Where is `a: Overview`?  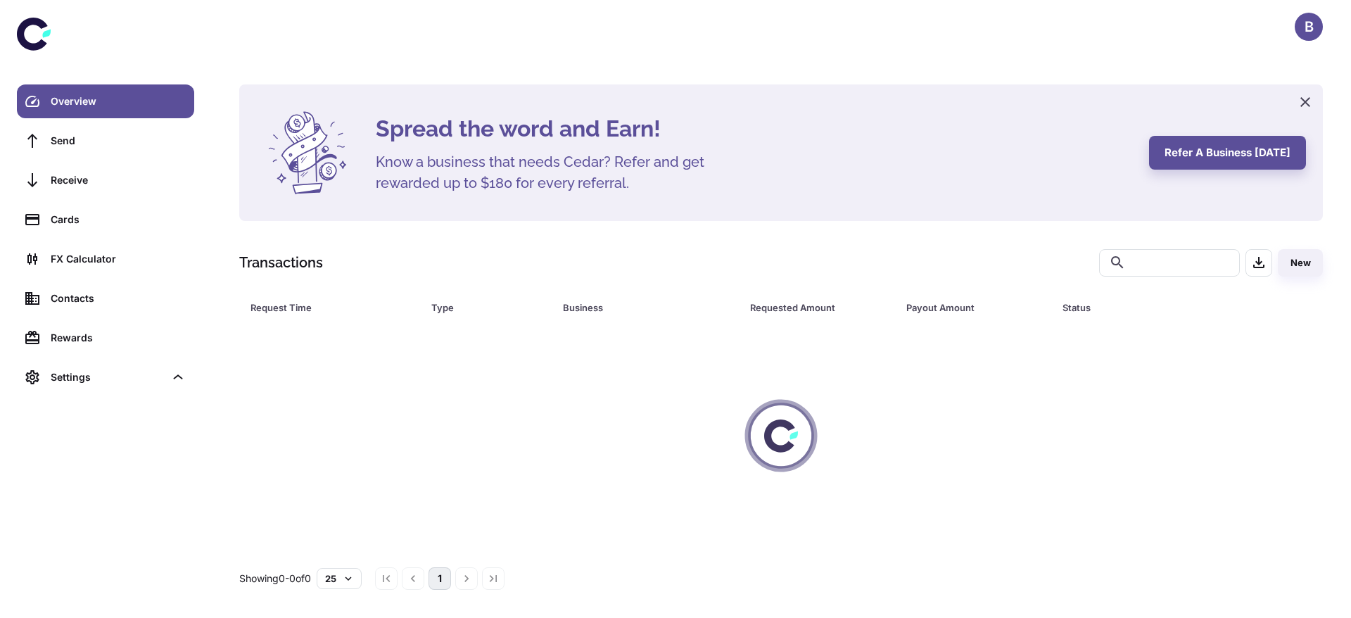
a: Overview is located at coordinates (106, 101).